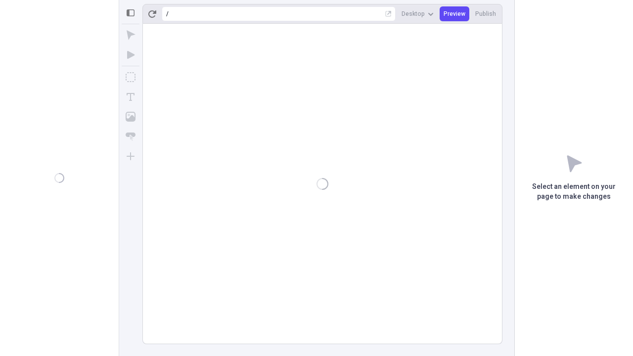 This screenshot has width=633, height=356. Describe the element at coordinates (455, 14) in the screenshot. I see `button: Preview` at that location.